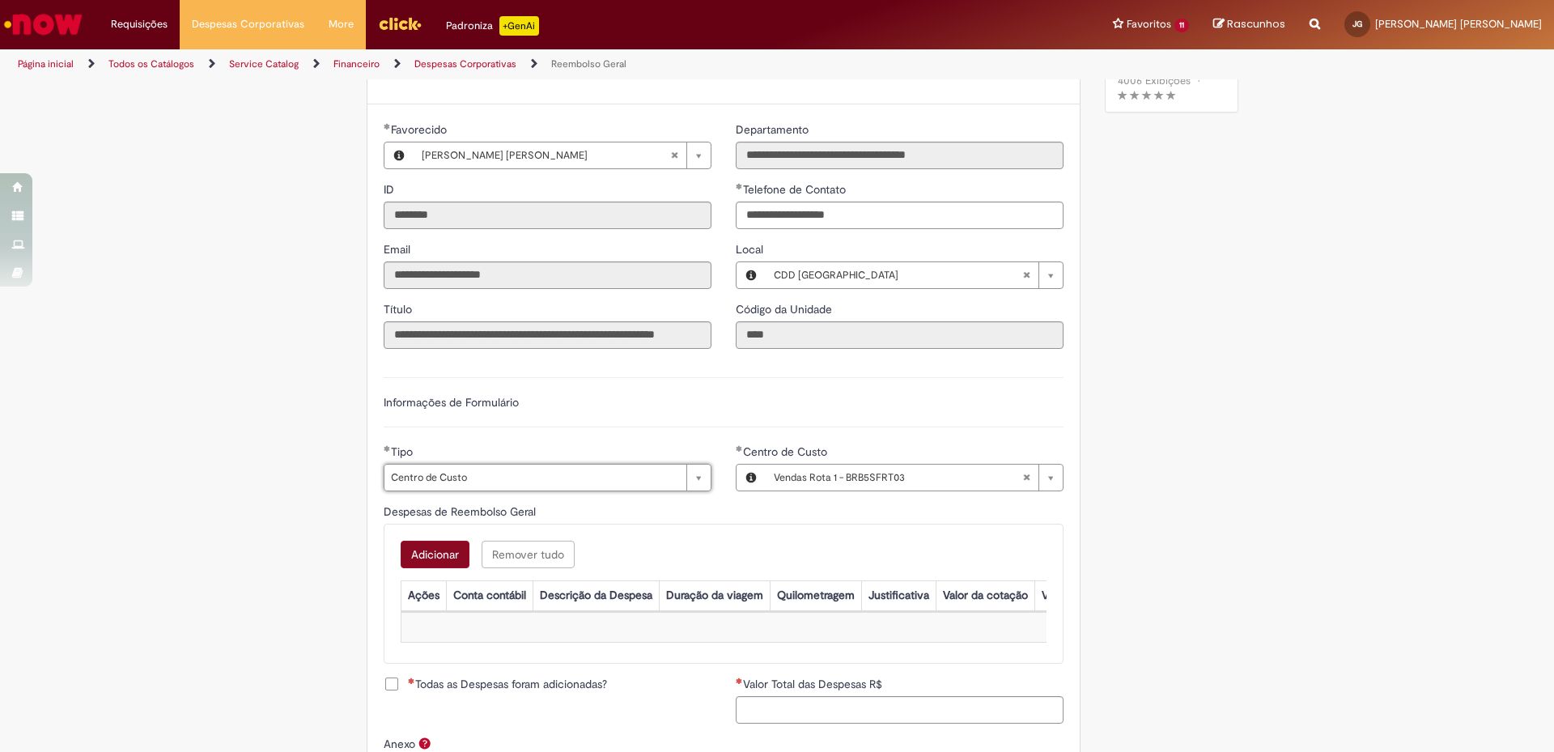  Describe the element at coordinates (400, 23) in the screenshot. I see `img: click_logo_yellow_360x200.png` at that location.